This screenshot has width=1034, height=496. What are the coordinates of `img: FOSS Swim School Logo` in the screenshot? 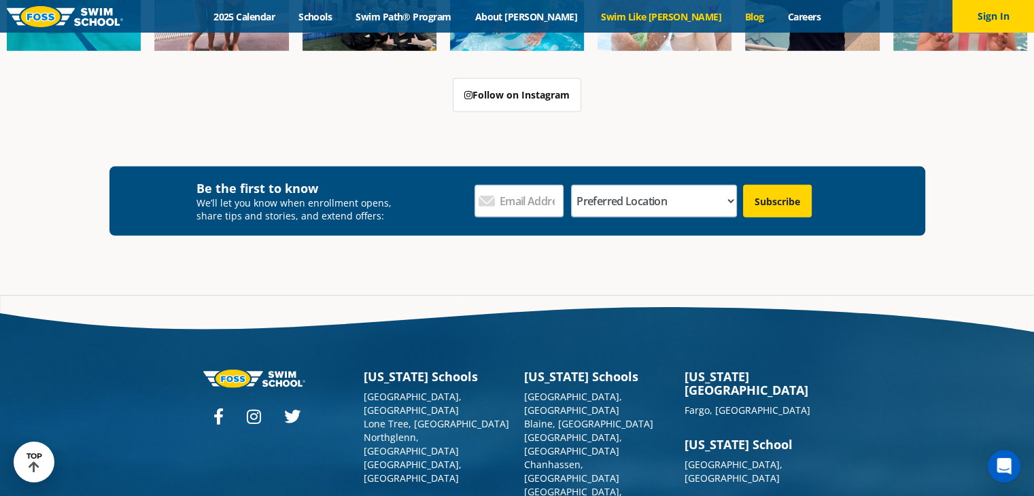 It's located at (65, 16).